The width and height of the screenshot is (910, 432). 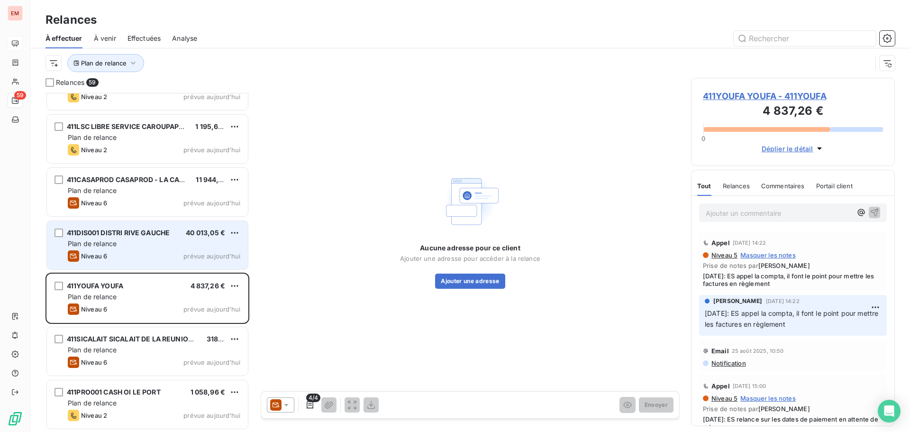 I want to click on span: 411SICALAIT SICALAIT DE LA REUNION PLAINES DES GREGUES, so click(x=170, y=338).